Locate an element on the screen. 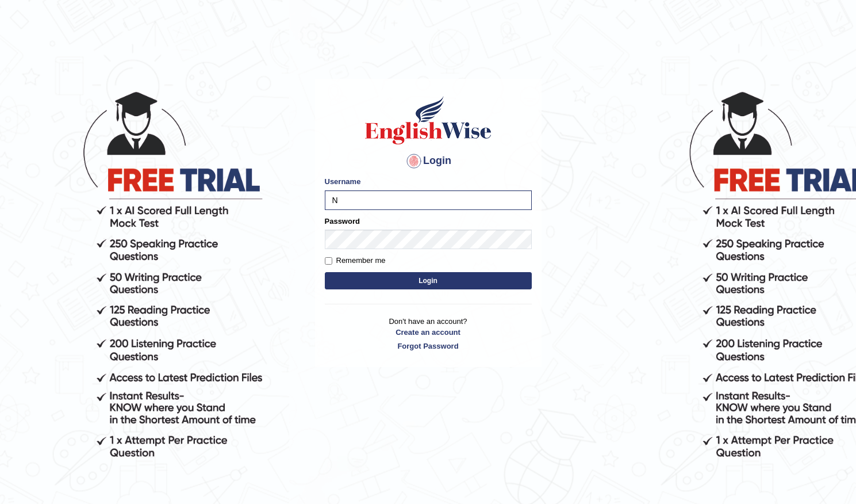 The image size is (856, 504). button: Login is located at coordinates (428, 281).